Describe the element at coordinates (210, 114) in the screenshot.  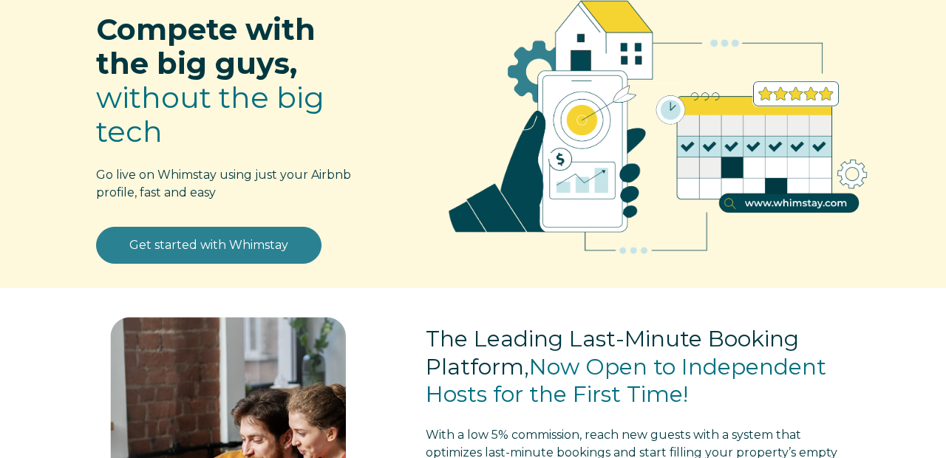
I see `span: without the big tech` at that location.